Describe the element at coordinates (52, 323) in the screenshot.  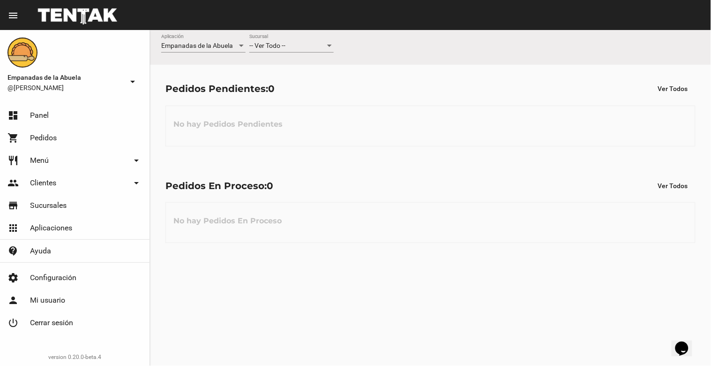
I see `span: Cerrar sesión` at that location.